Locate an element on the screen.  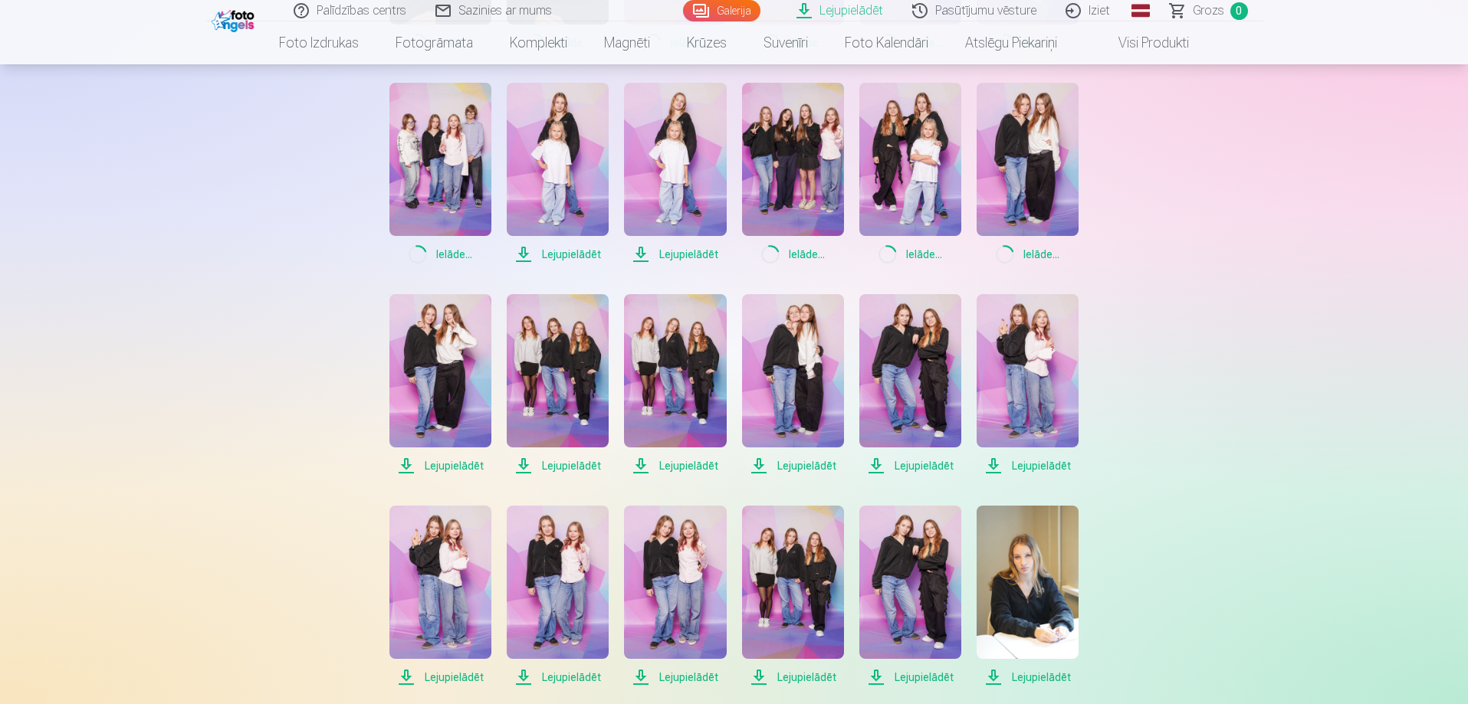
a: Fotogrāmata is located at coordinates (434, 43).